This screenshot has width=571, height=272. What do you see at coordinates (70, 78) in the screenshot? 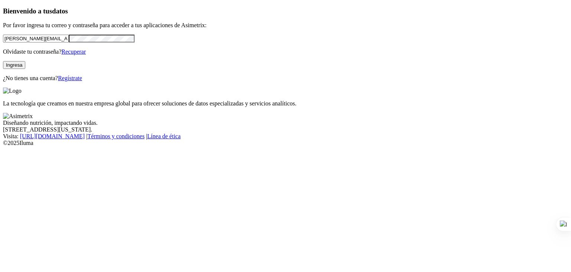
I see `a: Regístrate` at bounding box center [70, 78].